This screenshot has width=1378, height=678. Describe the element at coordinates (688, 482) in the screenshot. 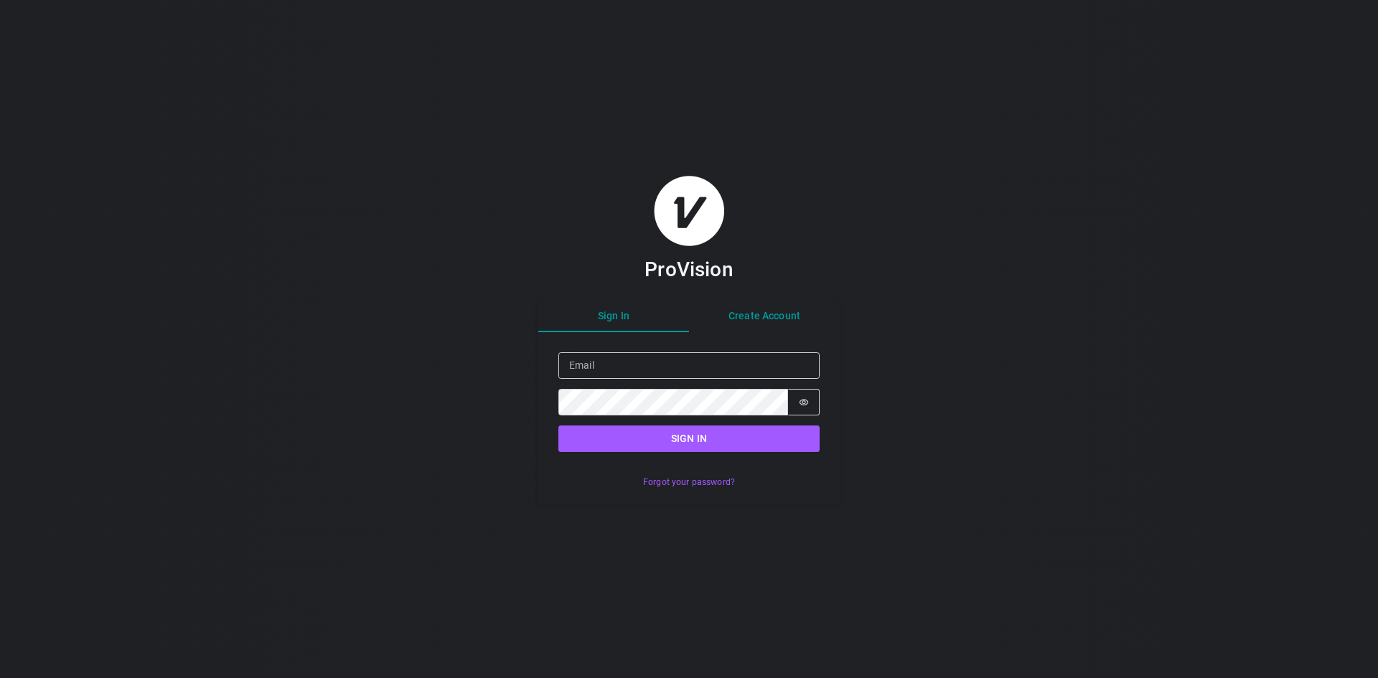

I see `button: Forgot your password?` at that location.